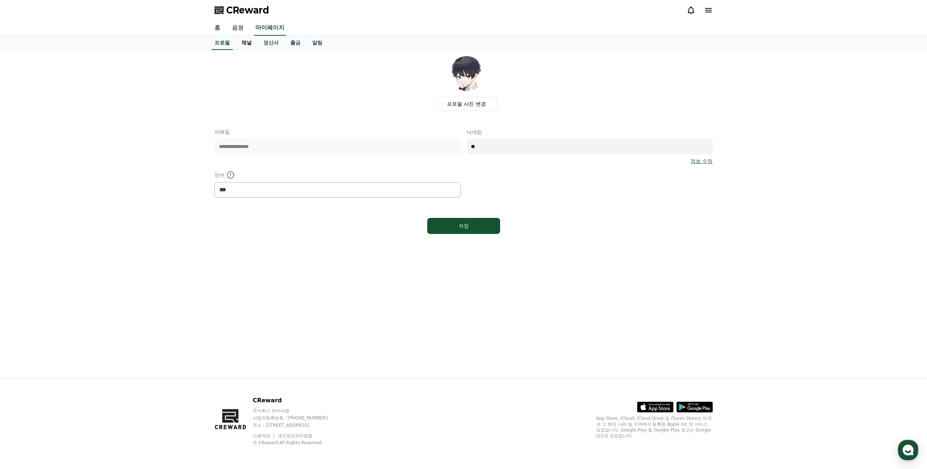  Describe the element at coordinates (222, 43) in the screenshot. I see `a: 프로필` at that location.